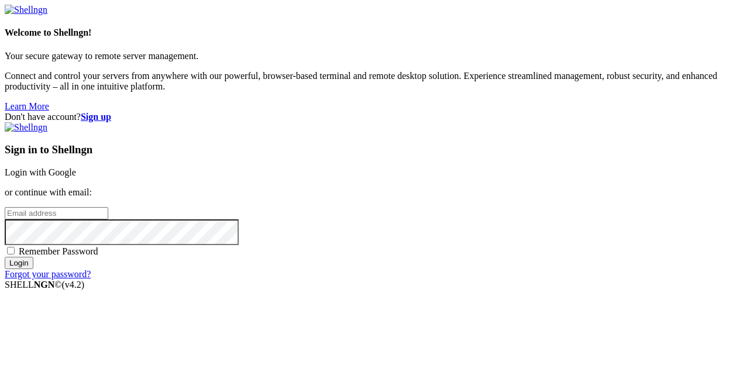 This screenshot has width=749, height=389. I want to click on p: Connect and control your servers from anywhere with our powerful, browser-based terminal and remo..., so click(374, 81).